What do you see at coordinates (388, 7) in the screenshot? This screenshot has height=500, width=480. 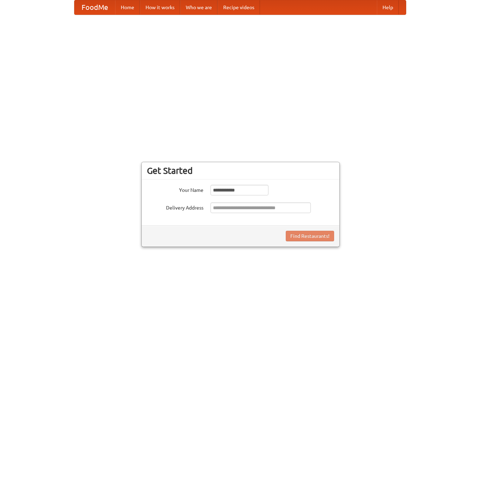 I see `a: Help` at bounding box center [388, 7].